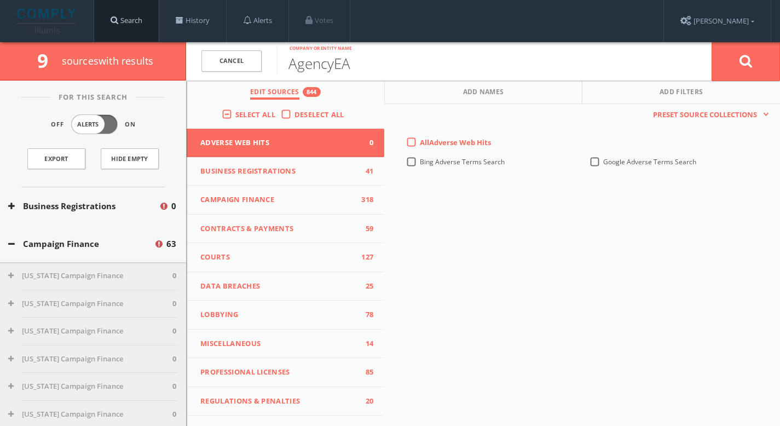 The width and height of the screenshot is (780, 426). What do you see at coordinates (130, 159) in the screenshot?
I see `button: Hide Empty` at bounding box center [130, 159].